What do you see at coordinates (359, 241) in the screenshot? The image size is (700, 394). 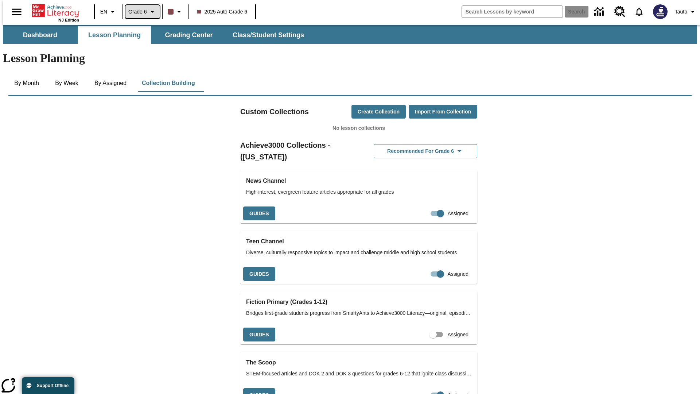 I see `h3: Teen Channel` at bounding box center [359, 241].